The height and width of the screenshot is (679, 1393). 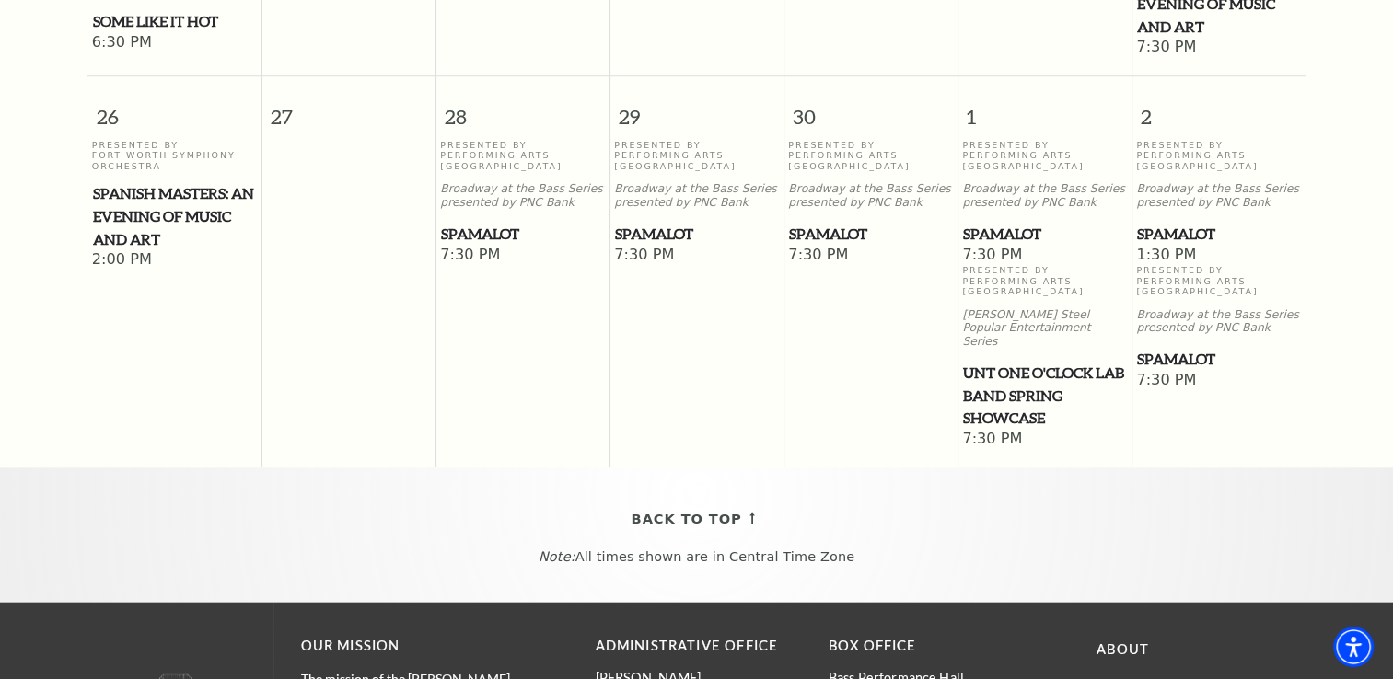 I want to click on span: 1:30 PM, so click(x=1218, y=256).